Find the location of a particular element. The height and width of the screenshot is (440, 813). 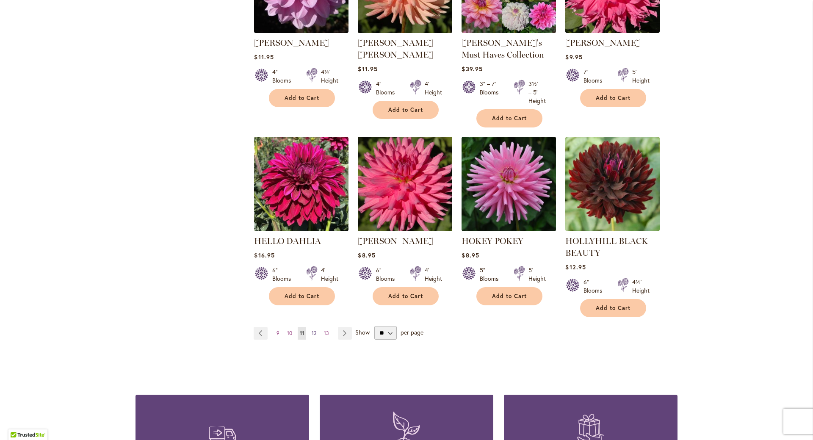

span: $39.95 is located at coordinates (472, 69).